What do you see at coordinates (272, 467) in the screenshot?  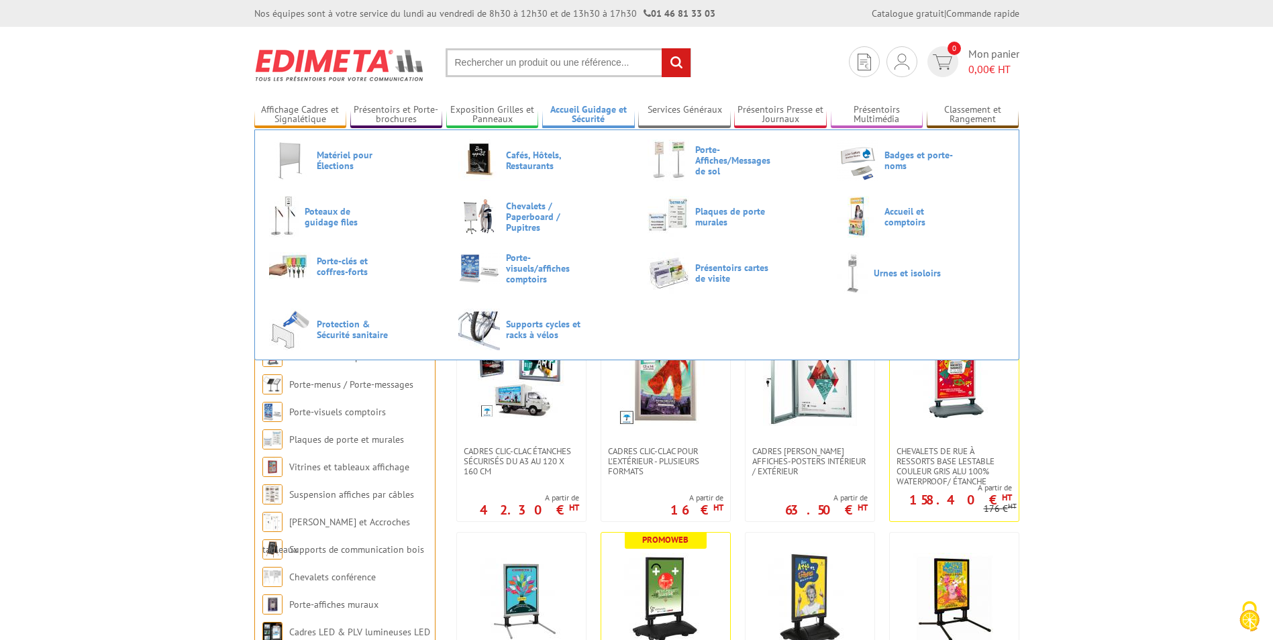 I see `img: Vitrines et tableaux affichage` at bounding box center [272, 467].